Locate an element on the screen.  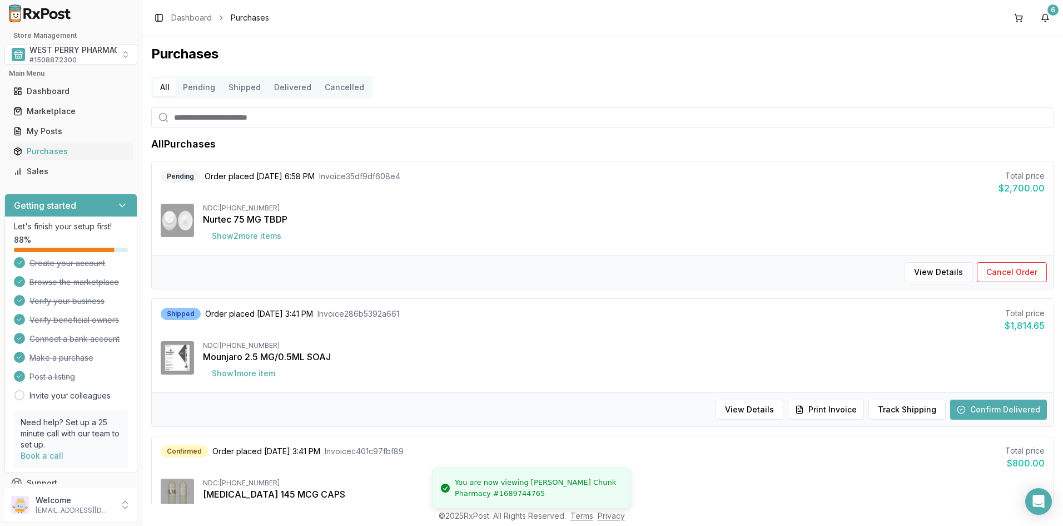
a: All is located at coordinates (165, 87).